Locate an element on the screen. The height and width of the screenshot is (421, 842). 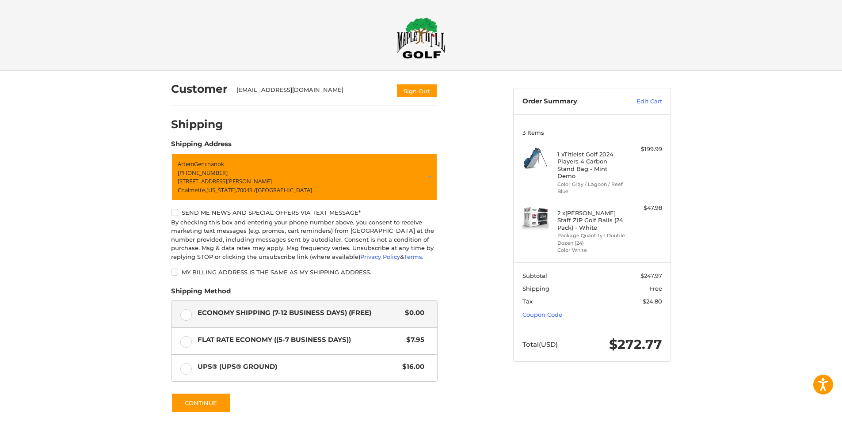
img: Maple Hill Golf is located at coordinates (421, 38).